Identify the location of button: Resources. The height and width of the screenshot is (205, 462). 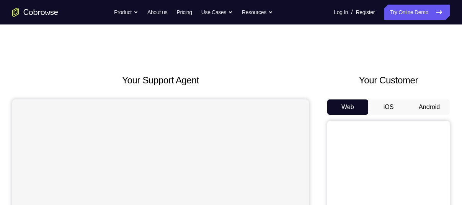
(257, 12).